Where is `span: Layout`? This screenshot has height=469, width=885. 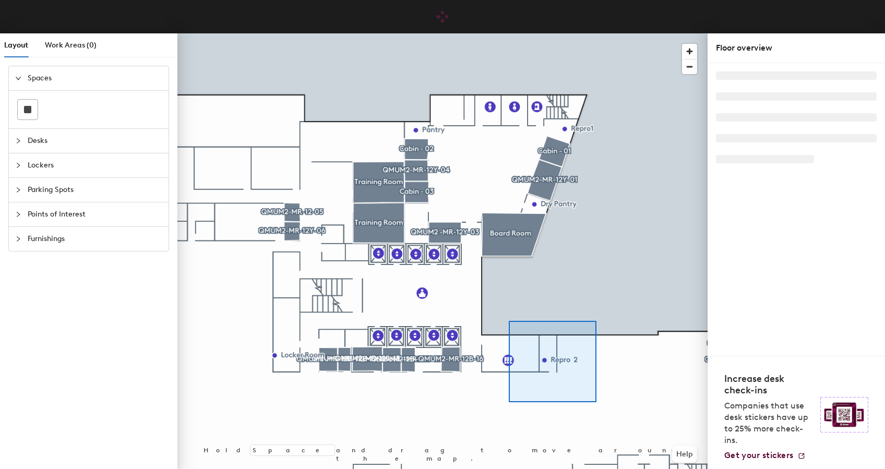
span: Layout is located at coordinates (16, 45).